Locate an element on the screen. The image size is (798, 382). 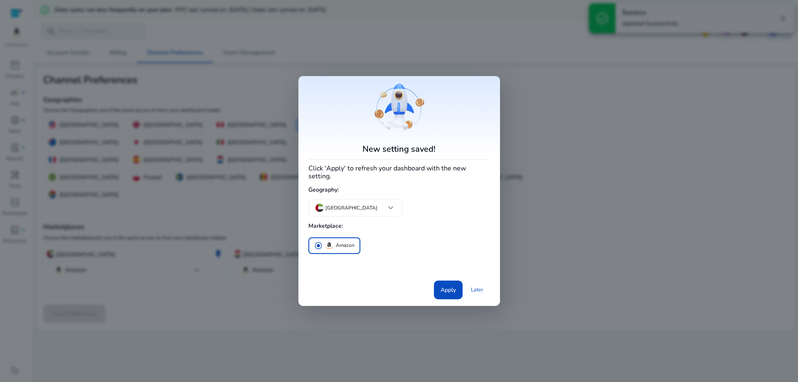
img: ae.svg is located at coordinates (320, 208).